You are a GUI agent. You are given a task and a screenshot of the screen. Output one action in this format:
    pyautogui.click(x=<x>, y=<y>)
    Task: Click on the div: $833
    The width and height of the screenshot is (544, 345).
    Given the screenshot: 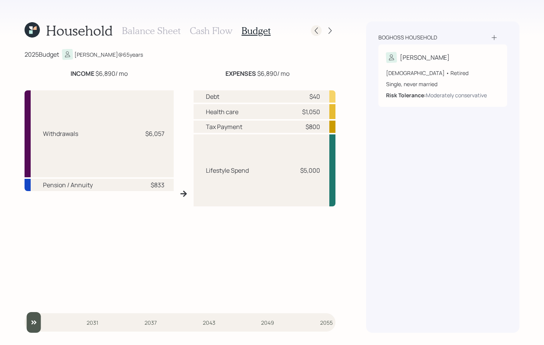 What is the action you would take?
    pyautogui.click(x=158, y=185)
    